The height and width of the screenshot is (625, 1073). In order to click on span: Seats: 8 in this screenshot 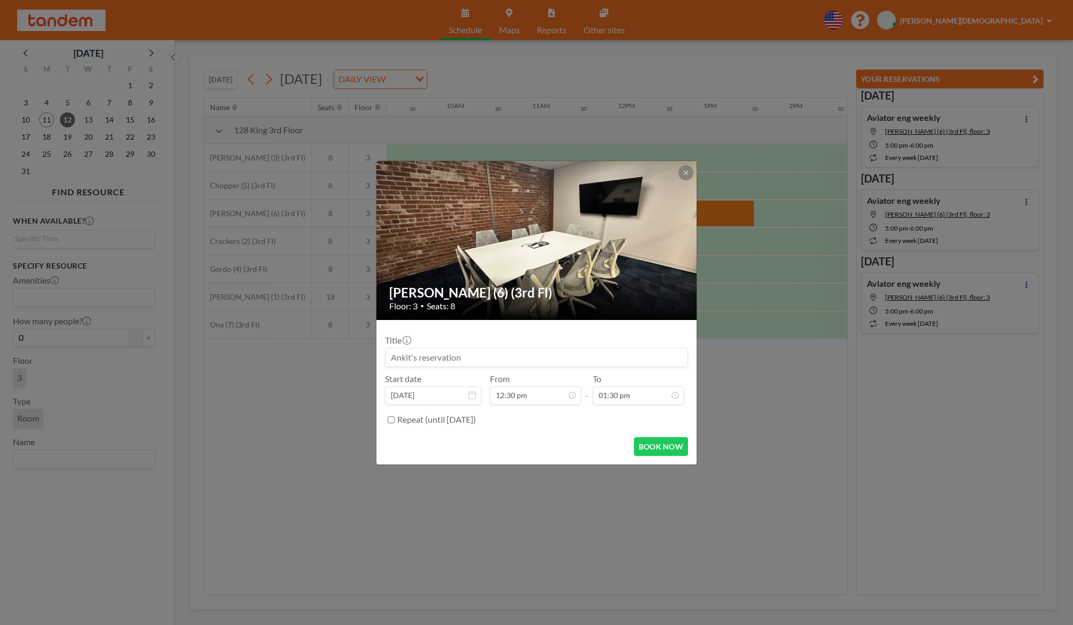, I will do `click(441, 306)`.